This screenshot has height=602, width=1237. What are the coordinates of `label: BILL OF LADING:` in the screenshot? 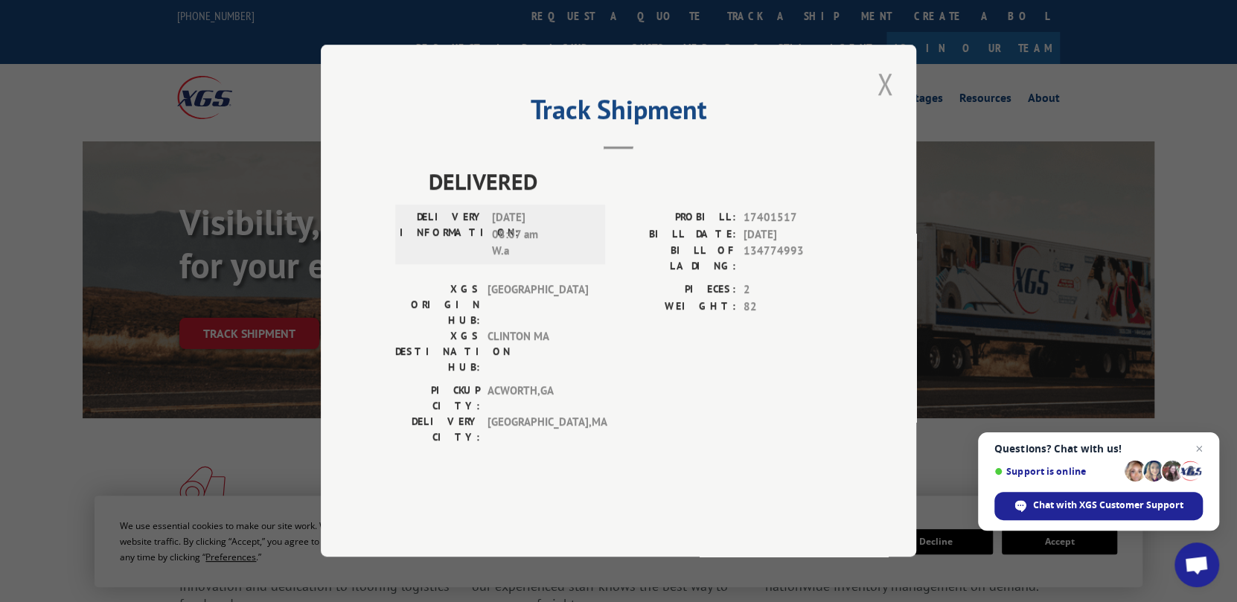 It's located at (677, 259).